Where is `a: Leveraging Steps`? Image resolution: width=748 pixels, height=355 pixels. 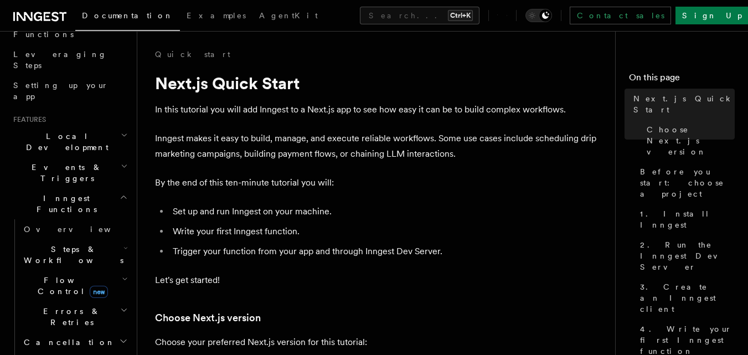 a: Leveraging Steps is located at coordinates (69, 60).